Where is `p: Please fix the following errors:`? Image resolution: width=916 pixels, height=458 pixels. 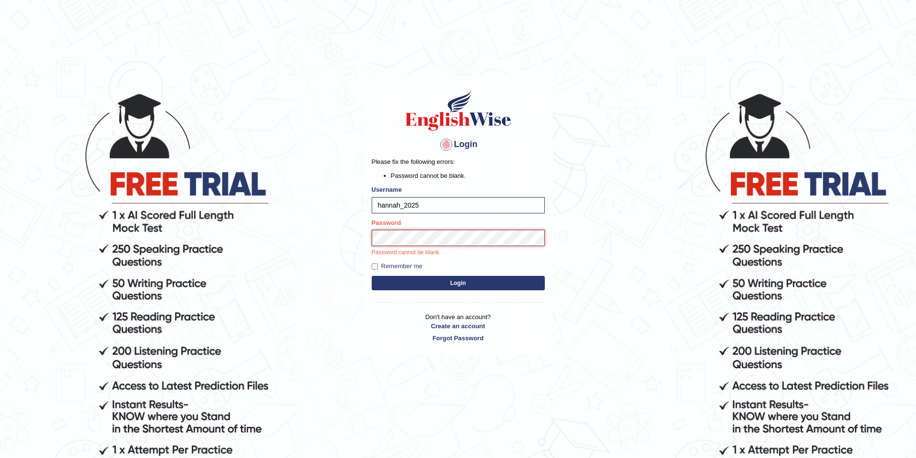 p: Please fix the following errors: is located at coordinates (458, 162).